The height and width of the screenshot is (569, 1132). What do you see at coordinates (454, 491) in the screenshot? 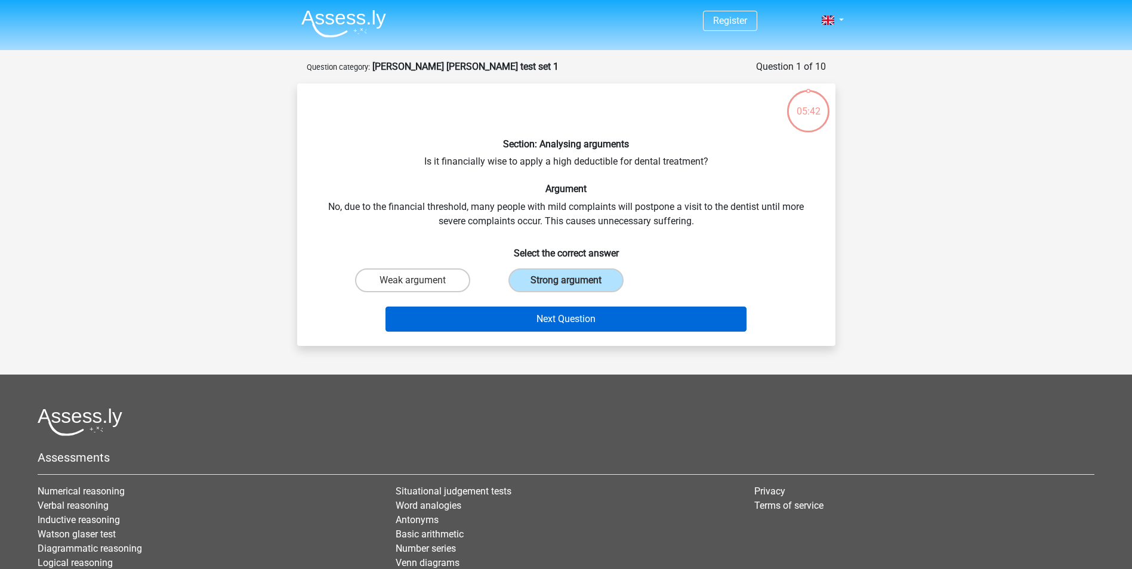
I see `a: Situational judgement tests` at bounding box center [454, 491].